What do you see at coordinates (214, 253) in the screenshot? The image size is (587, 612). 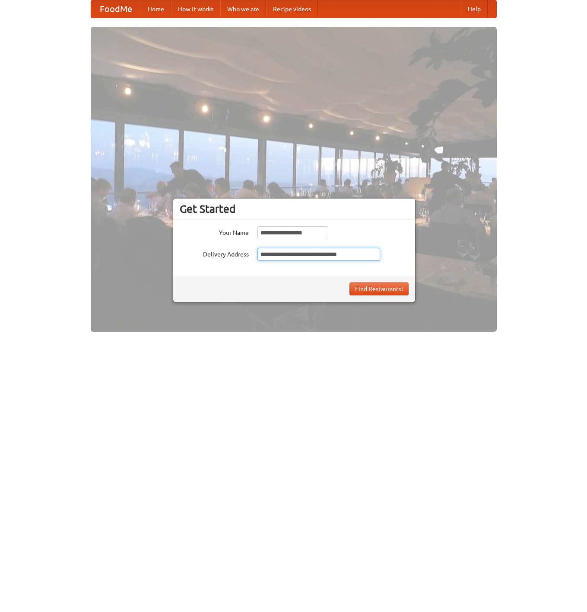 I see `label: Delivery Address` at bounding box center [214, 253].